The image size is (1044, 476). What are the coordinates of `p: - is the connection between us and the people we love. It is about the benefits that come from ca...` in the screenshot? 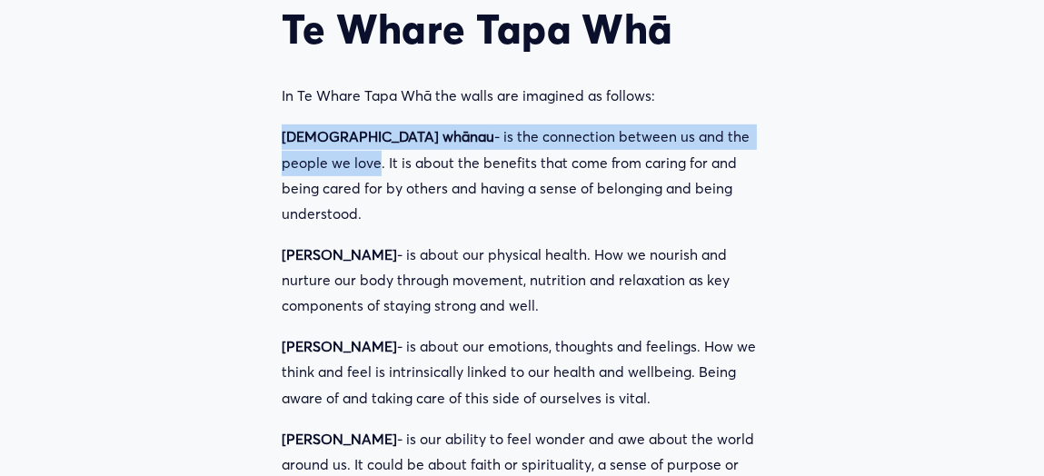 It's located at (521, 175).